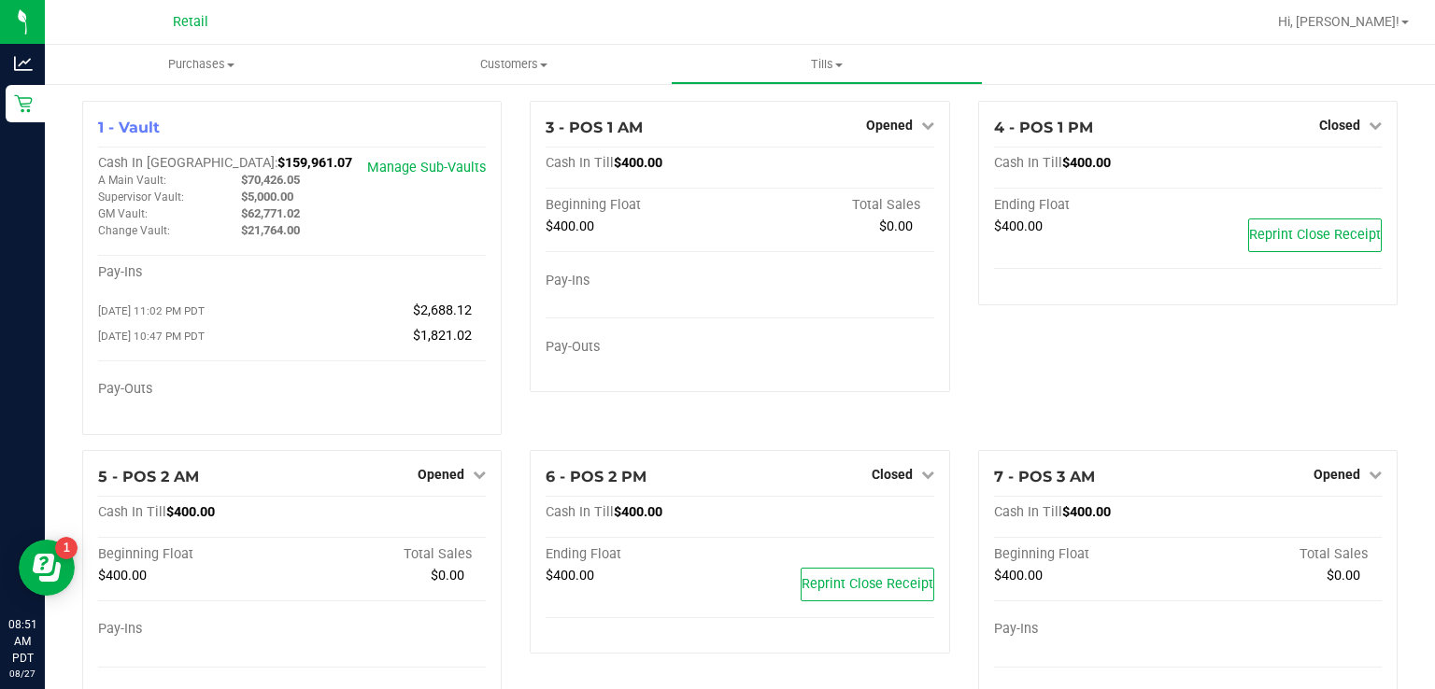  Describe the element at coordinates (315, 163) in the screenshot. I see `span: $159,961.07` at that location.